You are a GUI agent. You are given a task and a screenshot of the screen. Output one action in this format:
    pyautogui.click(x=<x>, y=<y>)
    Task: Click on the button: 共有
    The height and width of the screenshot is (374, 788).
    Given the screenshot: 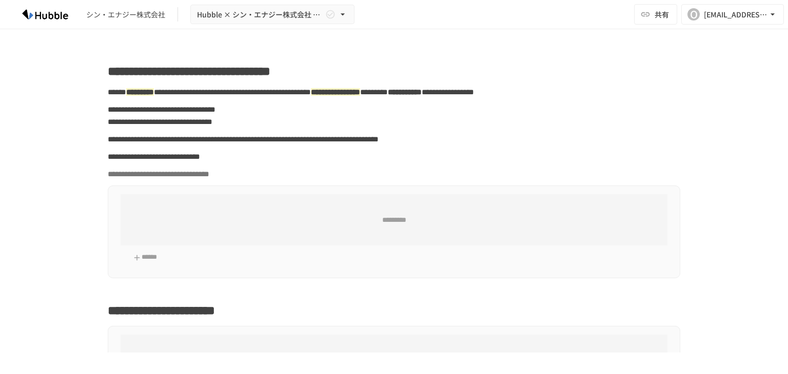 What is the action you would take?
    pyautogui.click(x=656, y=14)
    